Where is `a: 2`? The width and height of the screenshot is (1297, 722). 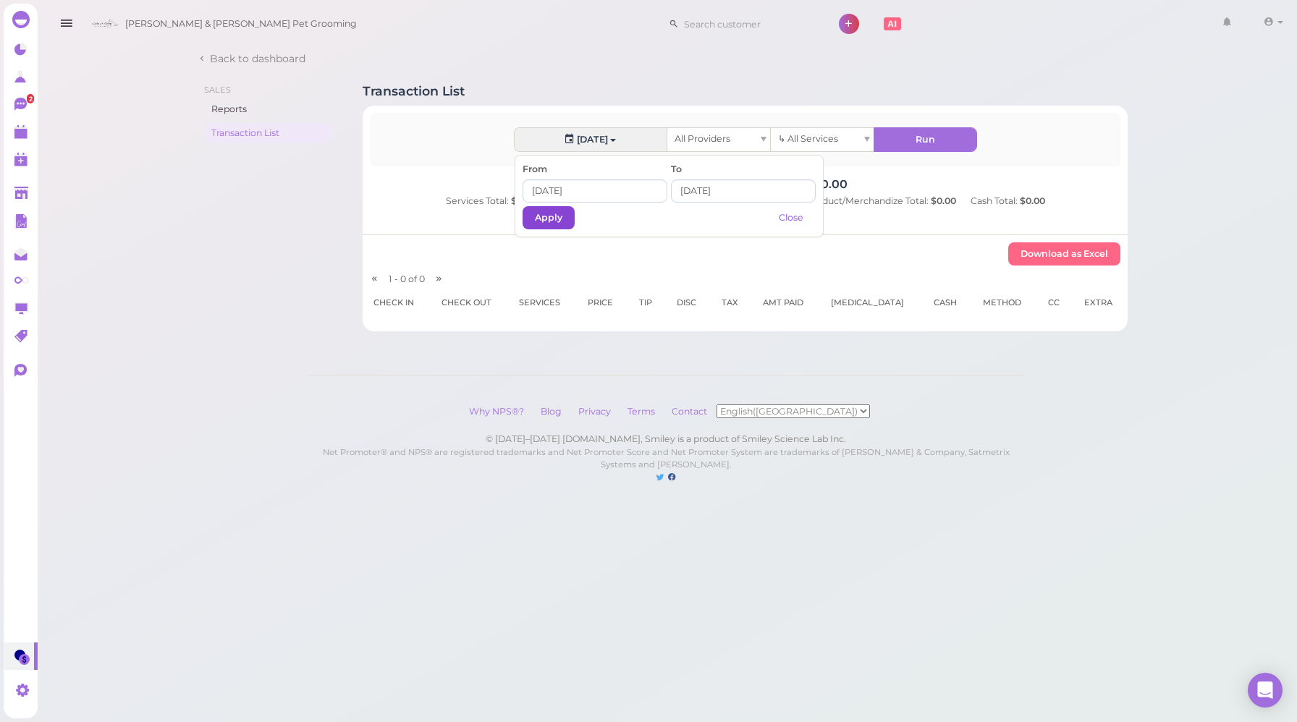
a: 2 is located at coordinates (20, 104).